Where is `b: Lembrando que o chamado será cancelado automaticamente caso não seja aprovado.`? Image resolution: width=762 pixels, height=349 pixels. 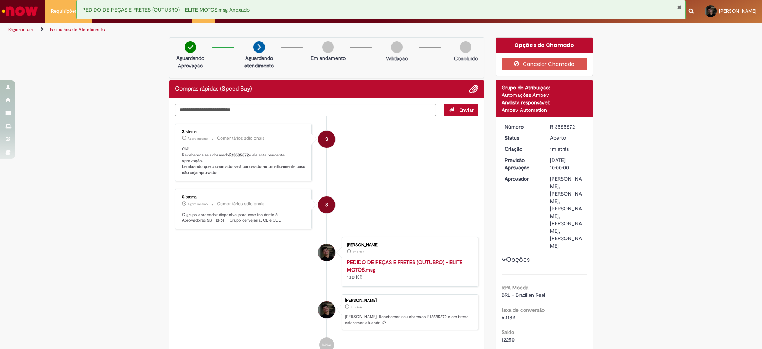 b: Lembrando que o chamado será cancelado automaticamente caso não seja aprovado. is located at coordinates (244, 169).